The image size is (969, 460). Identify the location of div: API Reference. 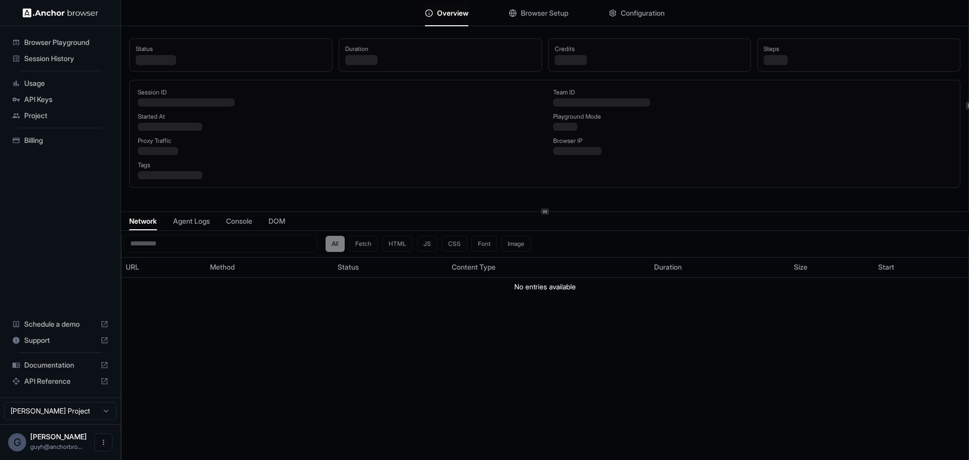
(60, 381).